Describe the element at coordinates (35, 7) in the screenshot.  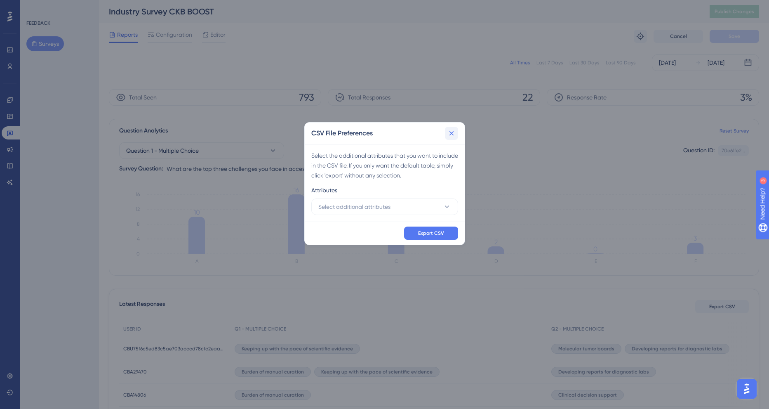
I see `span: Need Help?` at that location.